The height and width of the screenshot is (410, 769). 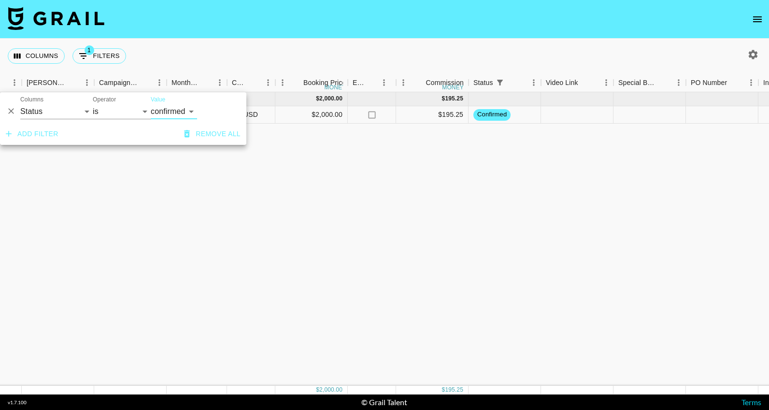 I want to click on div: v 1.7.100, so click(x=17, y=402).